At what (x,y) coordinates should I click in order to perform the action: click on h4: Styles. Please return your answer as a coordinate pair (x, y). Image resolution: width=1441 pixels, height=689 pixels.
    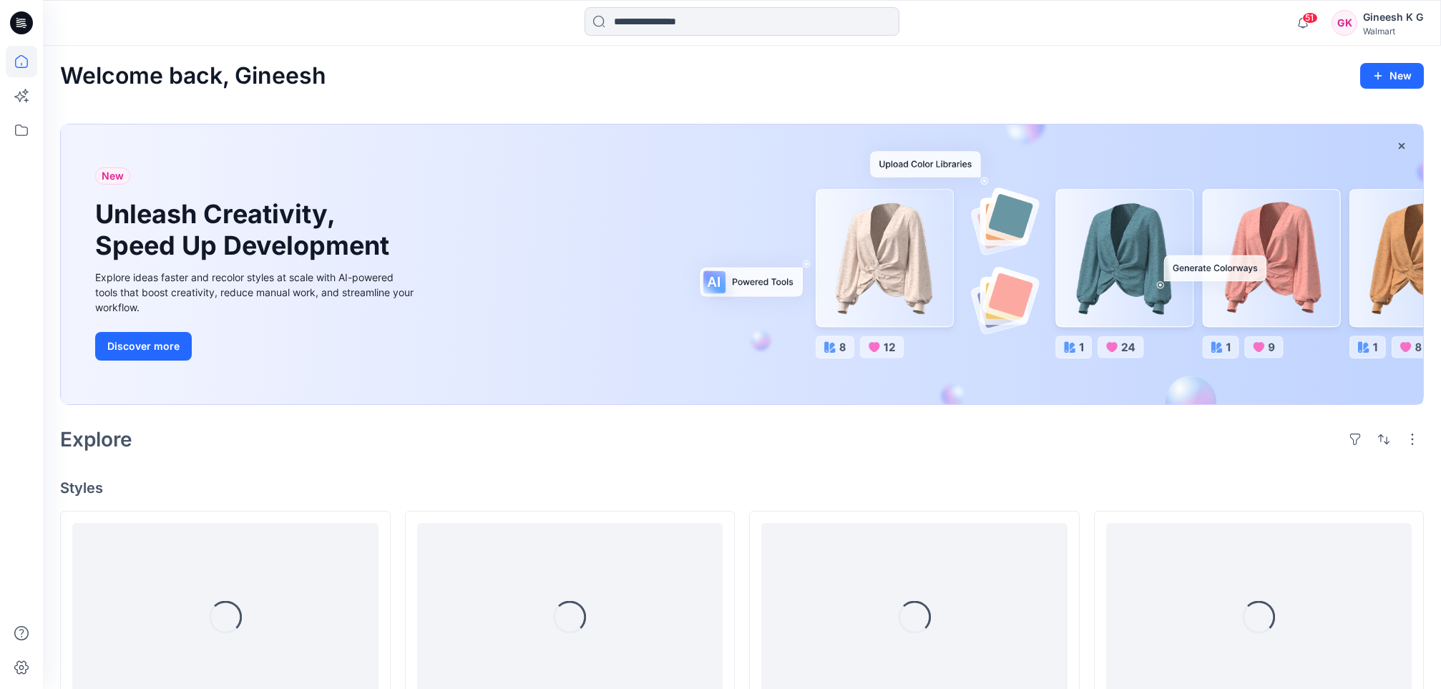
    Looking at the image, I should click on (742, 488).